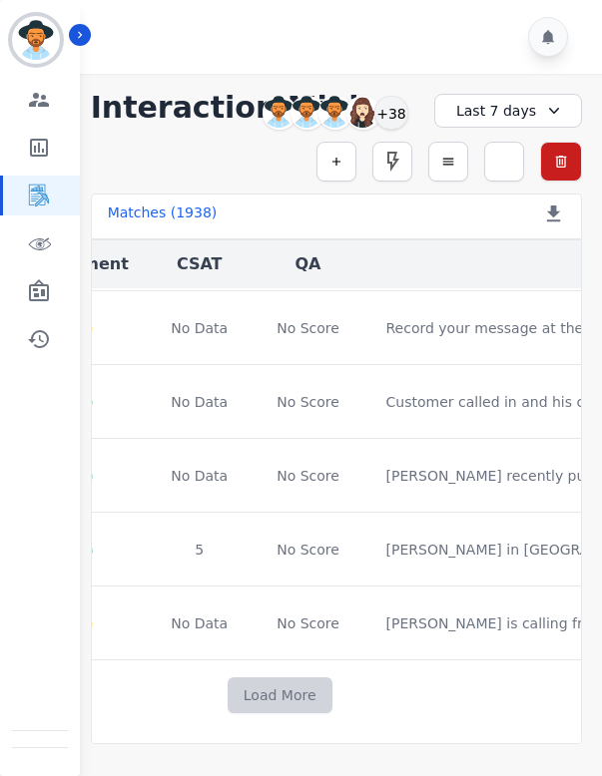 The width and height of the screenshot is (602, 776). I want to click on img: Bordered avatar, so click(36, 40).